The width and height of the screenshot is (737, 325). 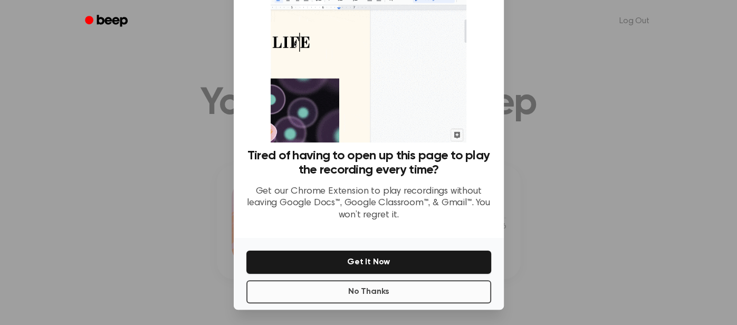 I want to click on a: Beep, so click(x=107, y=21).